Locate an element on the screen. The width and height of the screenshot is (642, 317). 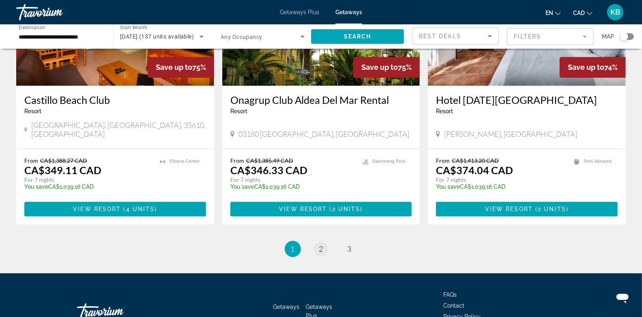
a: FAQs is located at coordinates (450, 294).